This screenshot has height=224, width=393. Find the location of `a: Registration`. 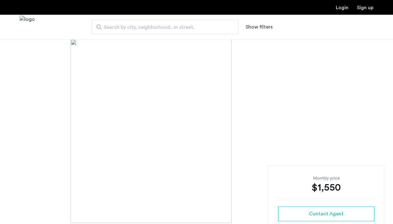

a: Registration is located at coordinates (366, 8).